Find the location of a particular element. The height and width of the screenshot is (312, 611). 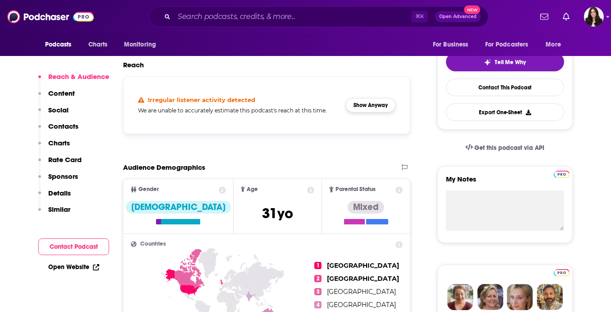

span: 4 is located at coordinates (318, 304).